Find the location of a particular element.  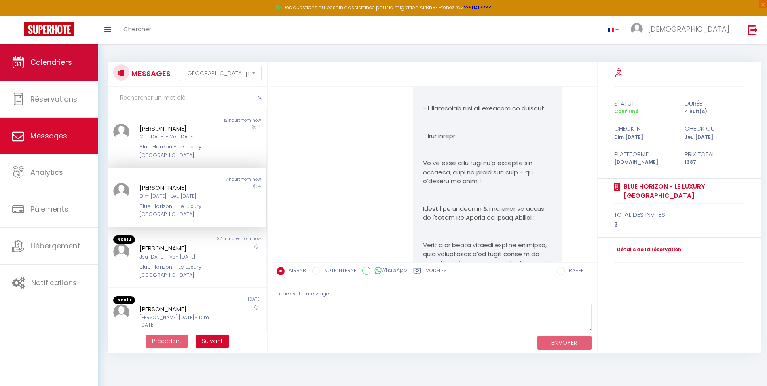

div: Tapez votre message is located at coordinates (434, 294).